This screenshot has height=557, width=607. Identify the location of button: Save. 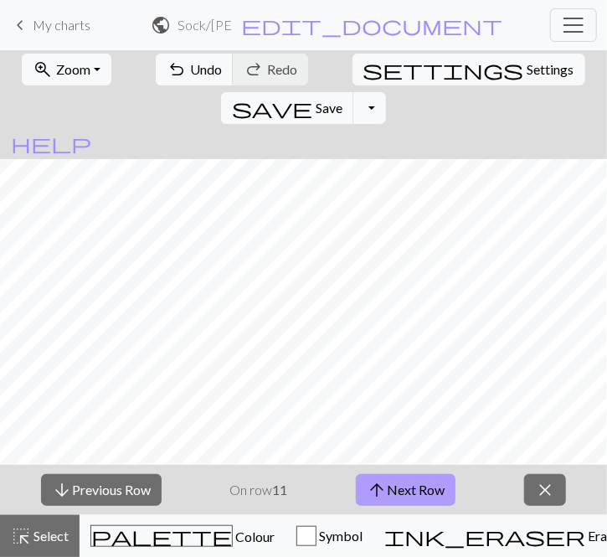
(287, 108).